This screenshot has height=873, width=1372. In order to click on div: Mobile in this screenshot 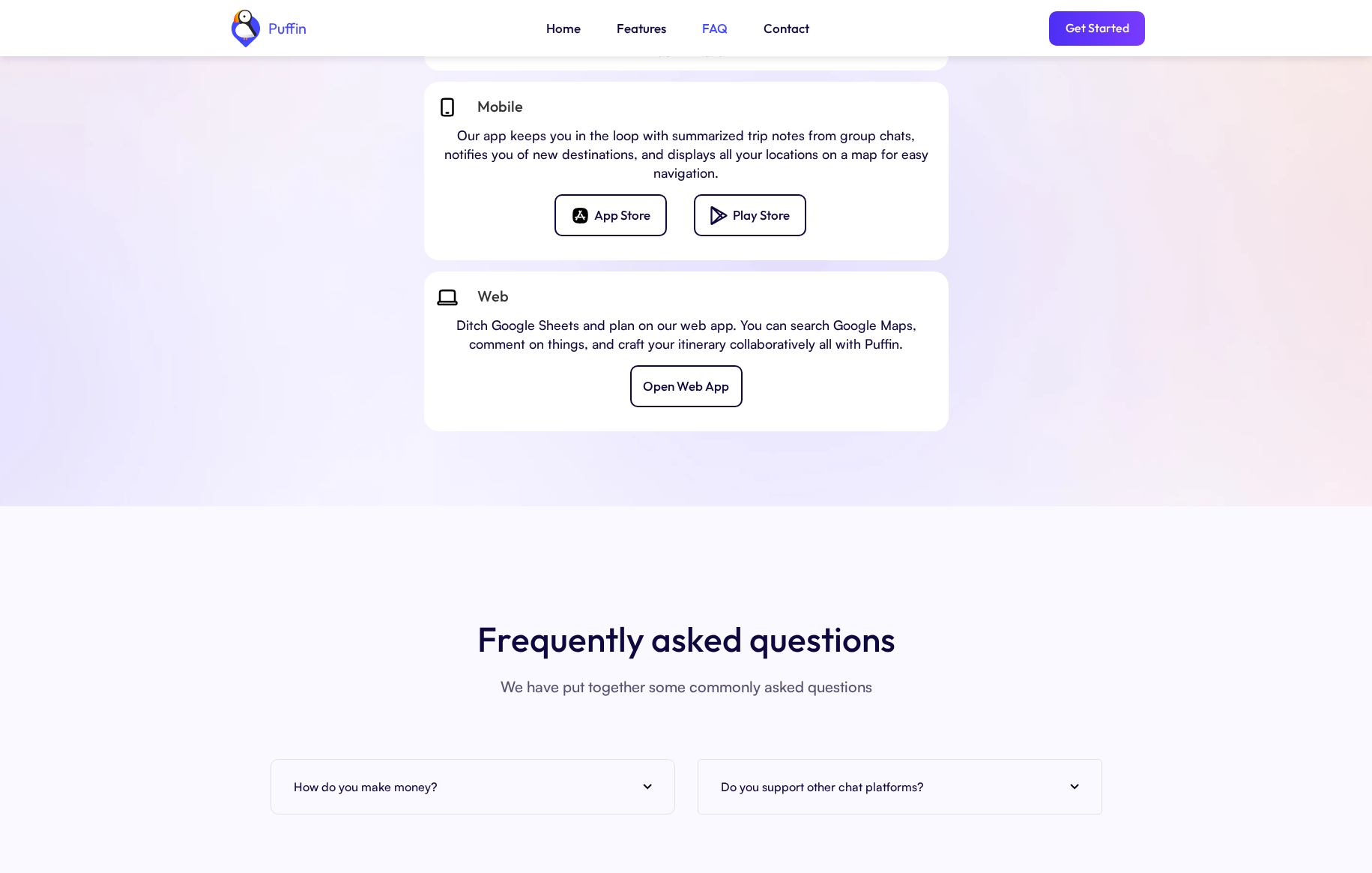, I will do `click(500, 107)`.